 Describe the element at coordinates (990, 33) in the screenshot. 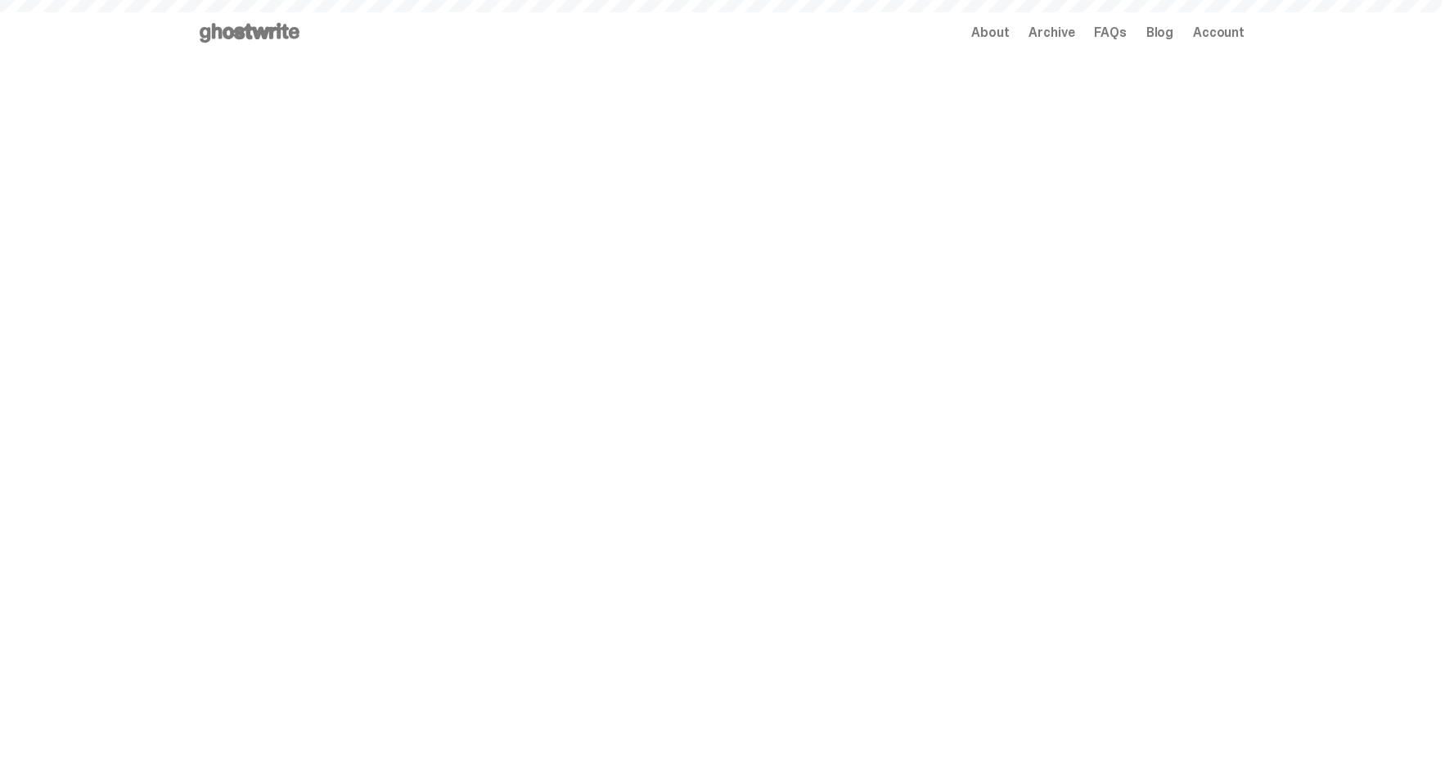

I see `a: About` at that location.